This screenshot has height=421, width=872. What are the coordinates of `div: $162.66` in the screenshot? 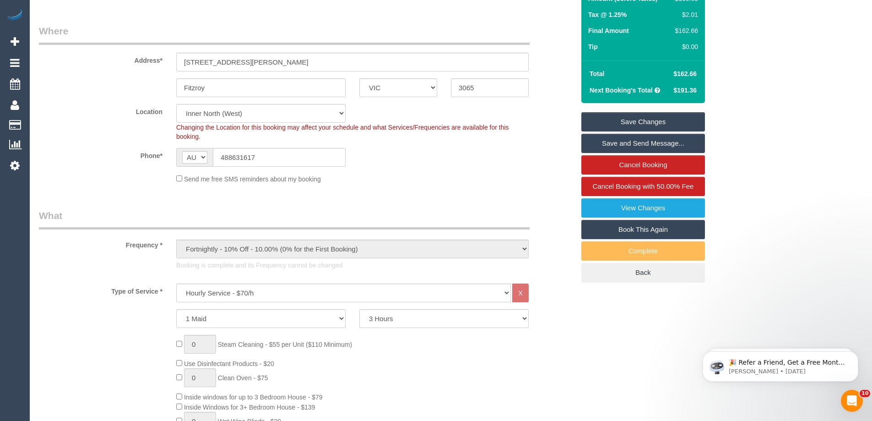 It's located at (684, 31).